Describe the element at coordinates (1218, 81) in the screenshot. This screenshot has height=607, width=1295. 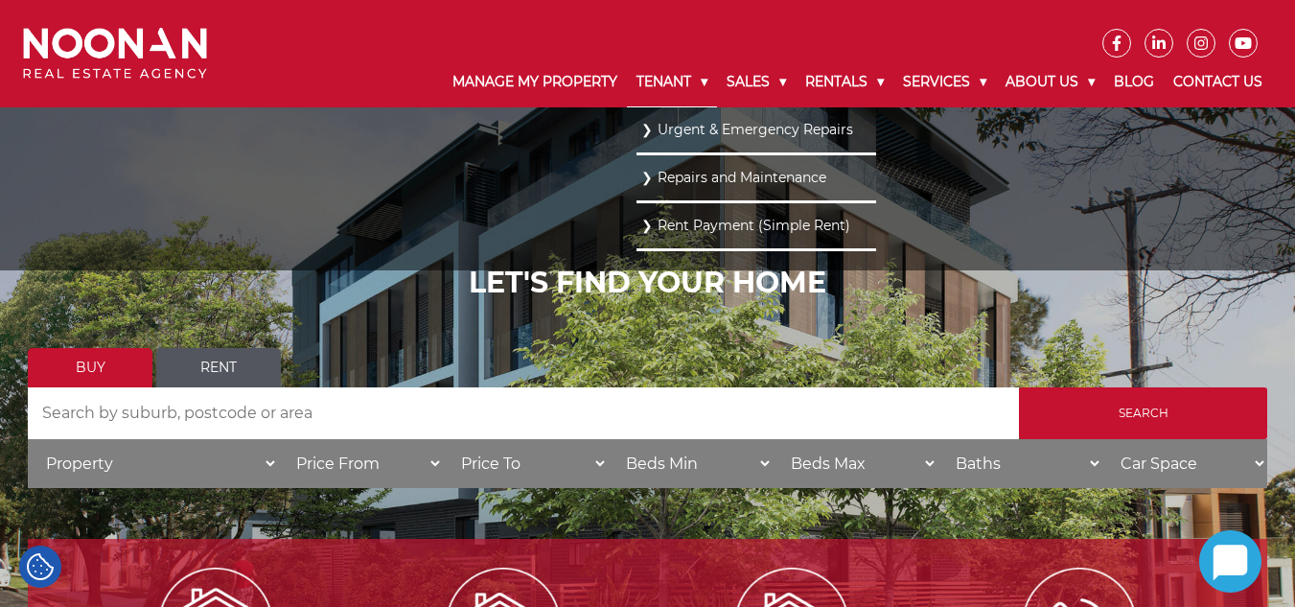
I see `a: Contact Us` at that location.